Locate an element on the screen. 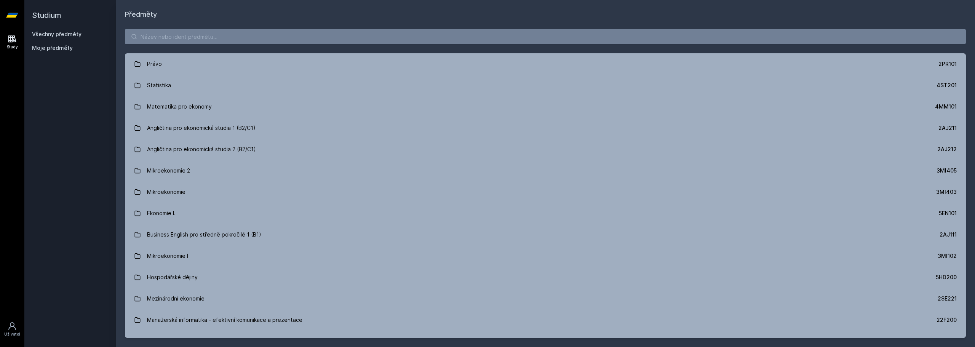 Image resolution: width=975 pixels, height=347 pixels. div: Angličtina pro ekonomická studia 1 (B2/C1) is located at coordinates (201, 128).